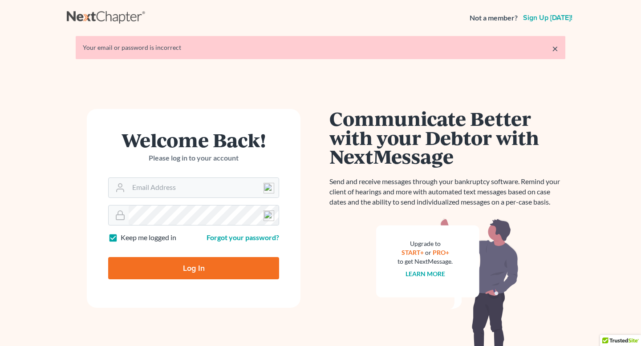  What do you see at coordinates (494, 18) in the screenshot?
I see `strong: Not a member?` at bounding box center [494, 18].